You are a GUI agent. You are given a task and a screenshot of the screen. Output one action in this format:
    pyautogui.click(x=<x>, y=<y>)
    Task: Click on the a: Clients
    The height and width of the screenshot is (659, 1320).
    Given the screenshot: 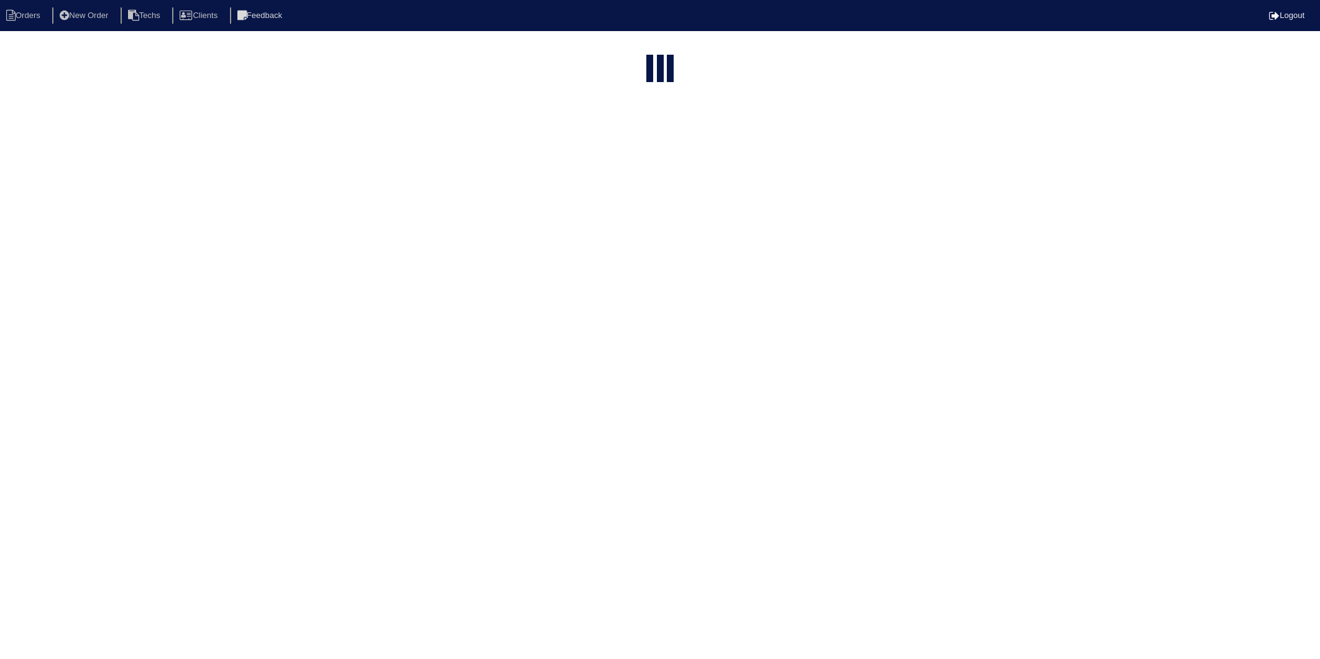 What is the action you would take?
    pyautogui.click(x=199, y=15)
    